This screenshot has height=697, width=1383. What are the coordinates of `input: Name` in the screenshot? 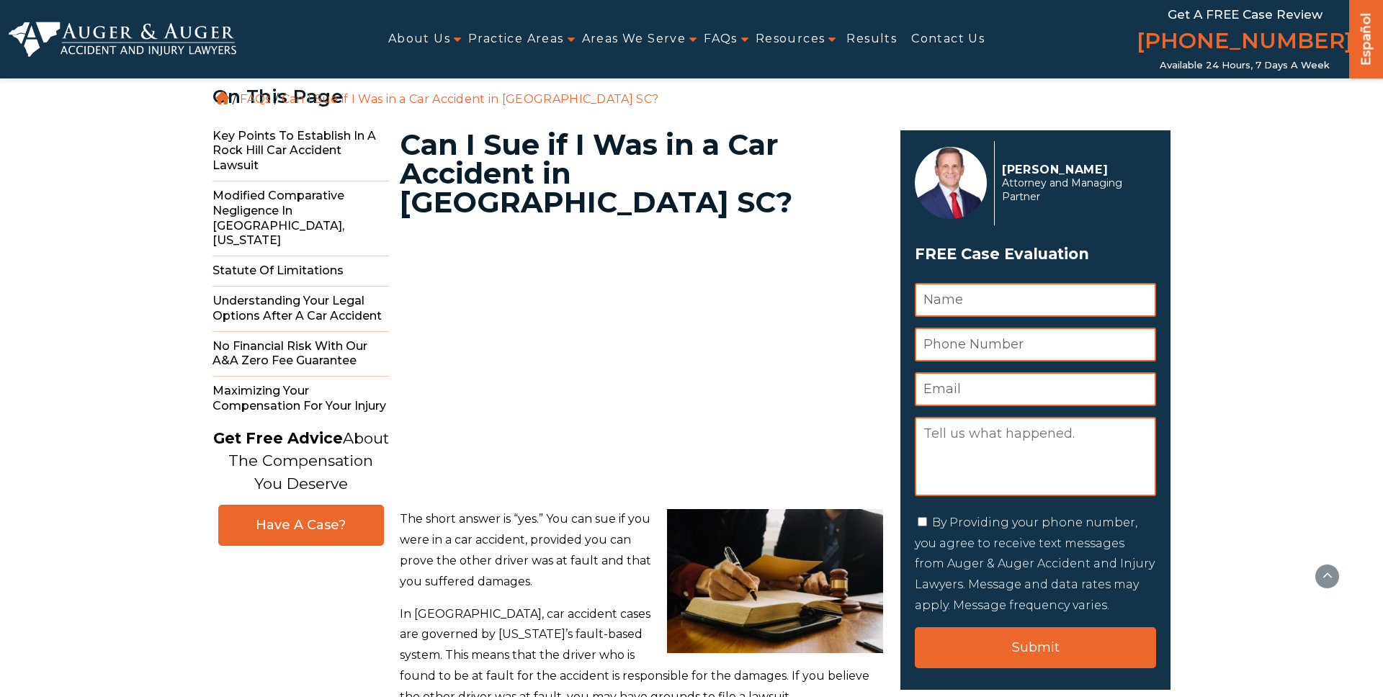 It's located at (1035, 300).